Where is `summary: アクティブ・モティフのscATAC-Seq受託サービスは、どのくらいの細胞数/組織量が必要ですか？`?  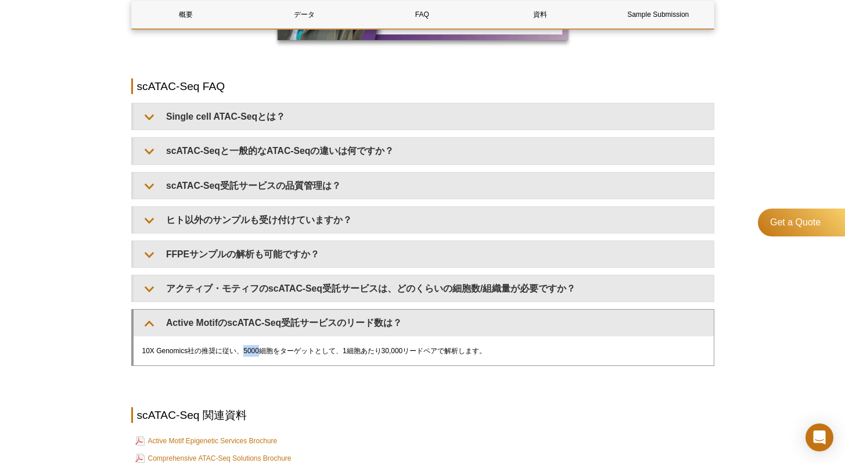
summary: アクティブ・モティフのscATAC-Seq受託サービスは、どのくらいの細胞数/組織量が必要ですか？ is located at coordinates (423, 288).